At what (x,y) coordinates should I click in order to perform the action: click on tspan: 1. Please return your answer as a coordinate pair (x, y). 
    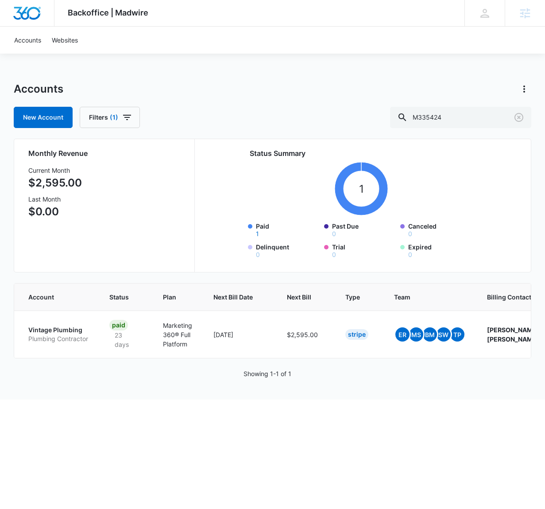
    Looking at the image, I should click on (361, 189).